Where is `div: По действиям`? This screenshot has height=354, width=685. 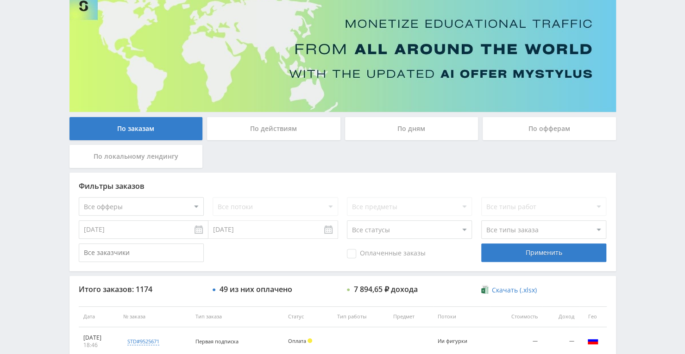
div: По действиям is located at coordinates (274, 129).